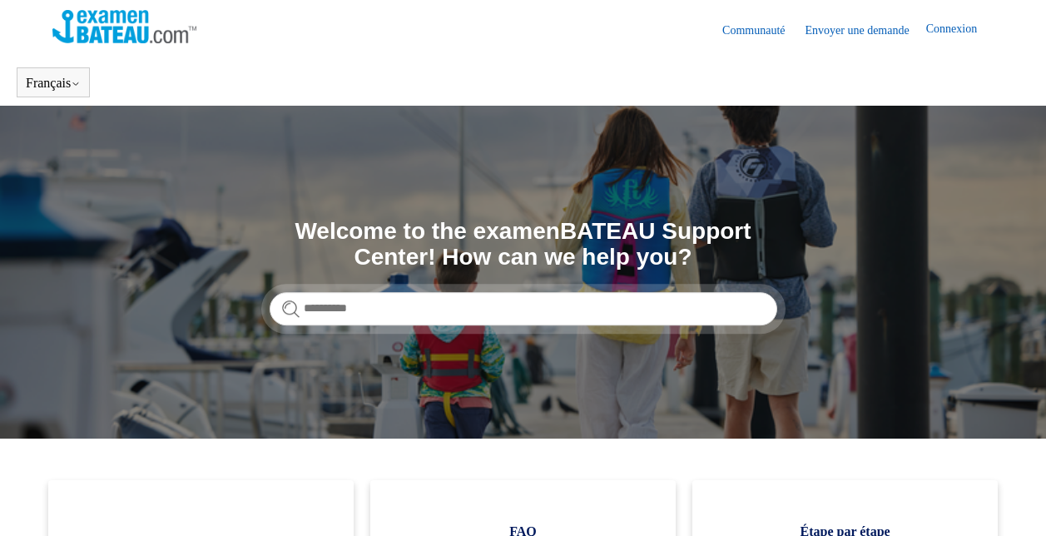  Describe the element at coordinates (523, 309) in the screenshot. I see `input: Rechercher` at that location.